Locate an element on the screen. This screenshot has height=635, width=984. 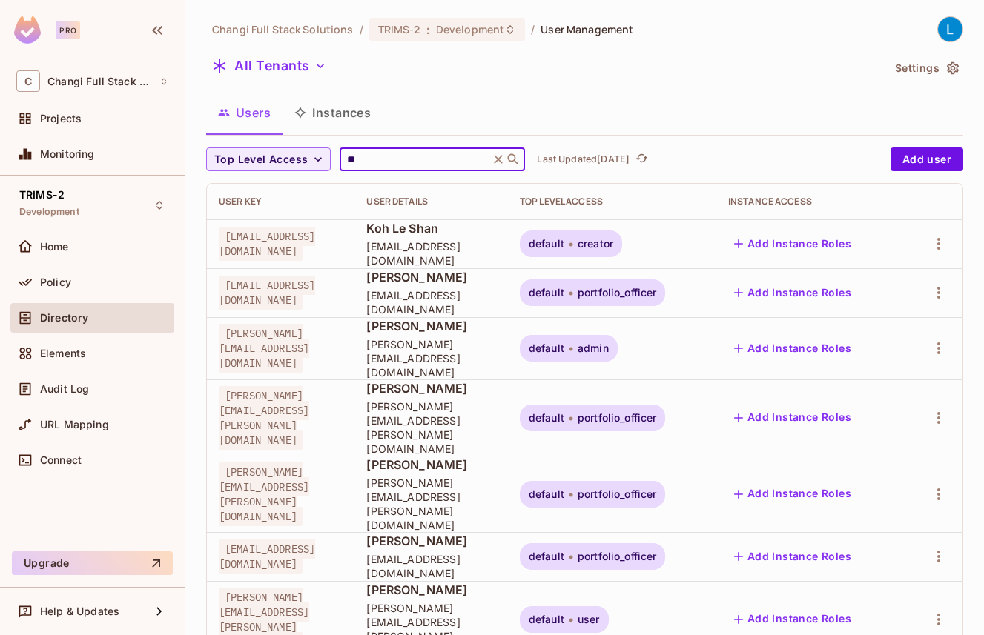
span: Policy is located at coordinates (56, 282).